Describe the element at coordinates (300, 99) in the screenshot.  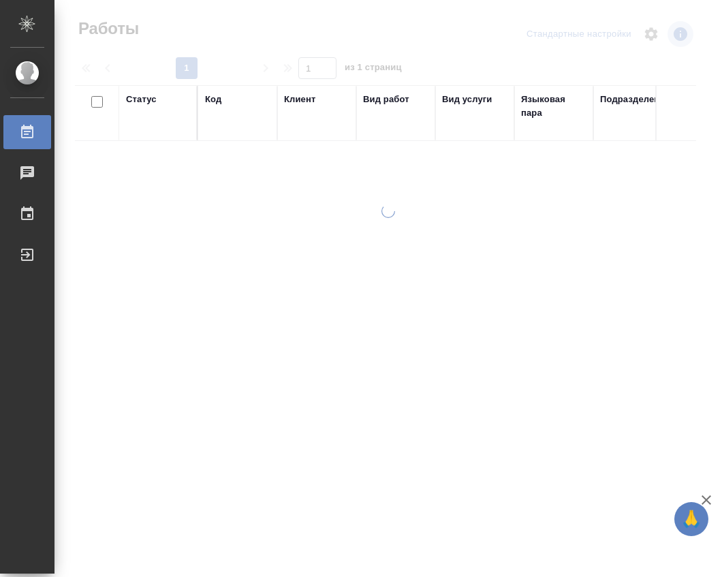
I see `div: Клиент` at that location.